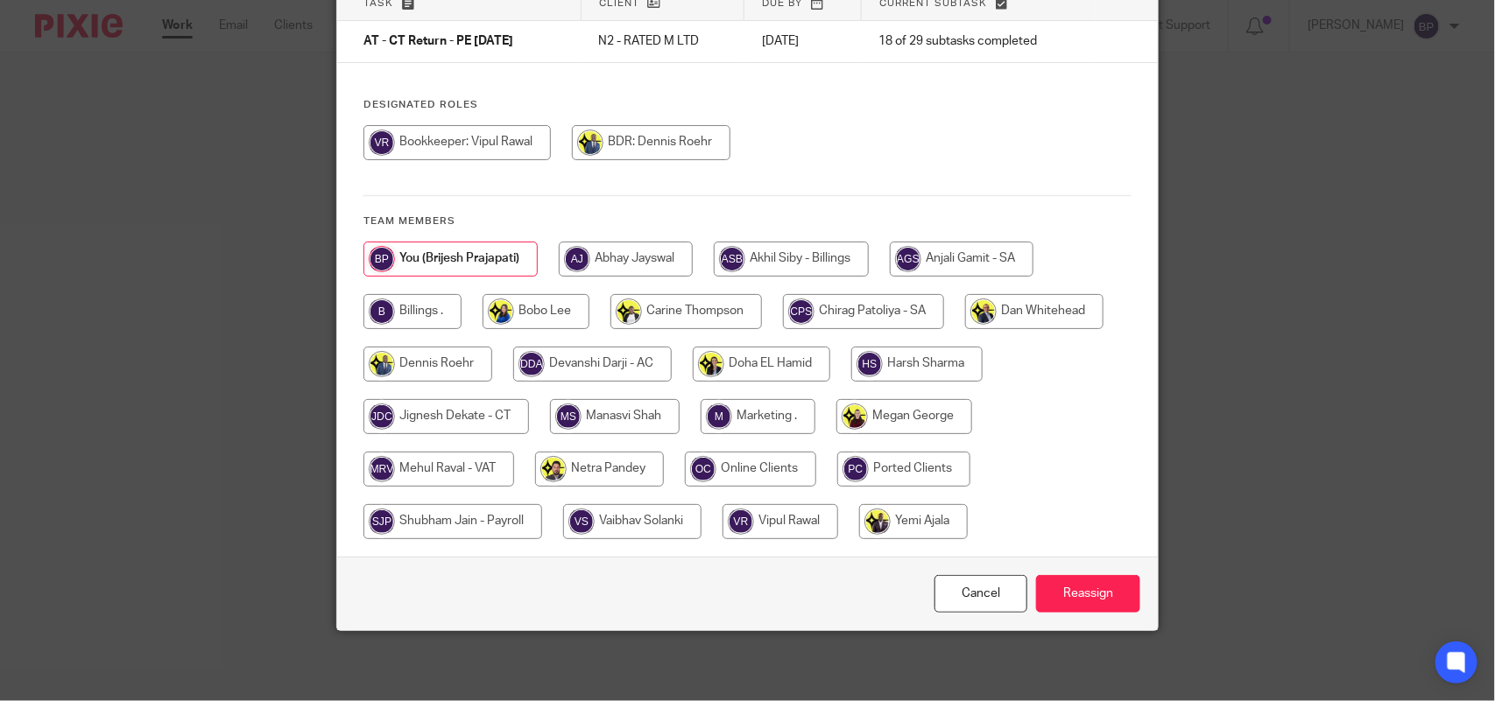 The width and height of the screenshot is (1495, 701). I want to click on input: Reassign, so click(1088, 594).